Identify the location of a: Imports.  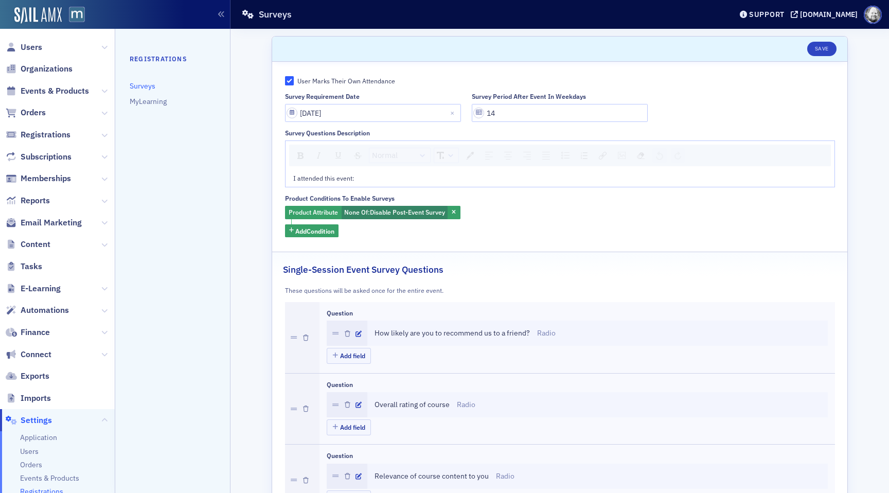
(28, 398).